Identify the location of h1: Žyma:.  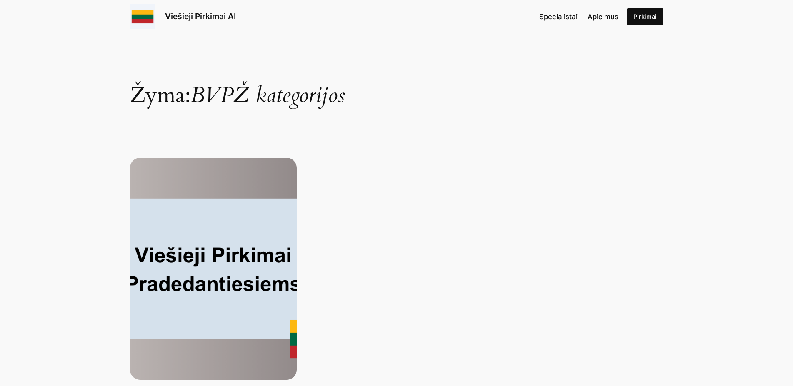
(396, 74).